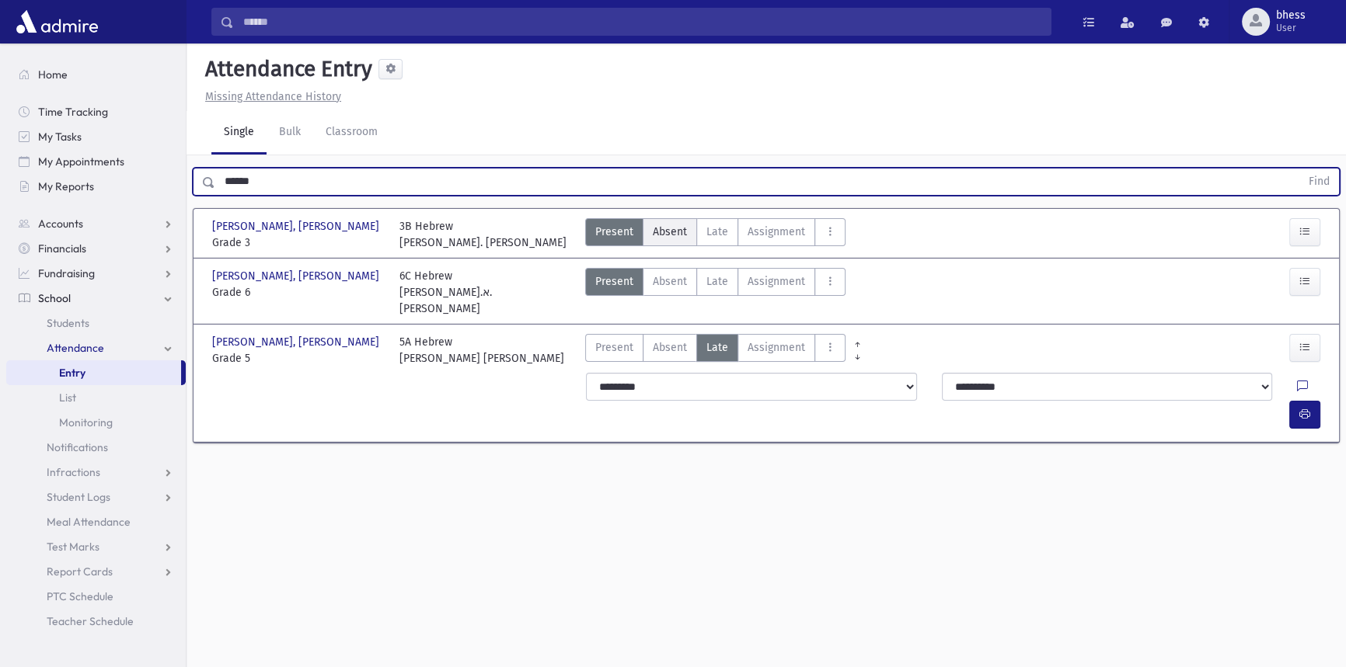 The height and width of the screenshot is (667, 1346). I want to click on span: Teacher Schedule, so click(90, 622).